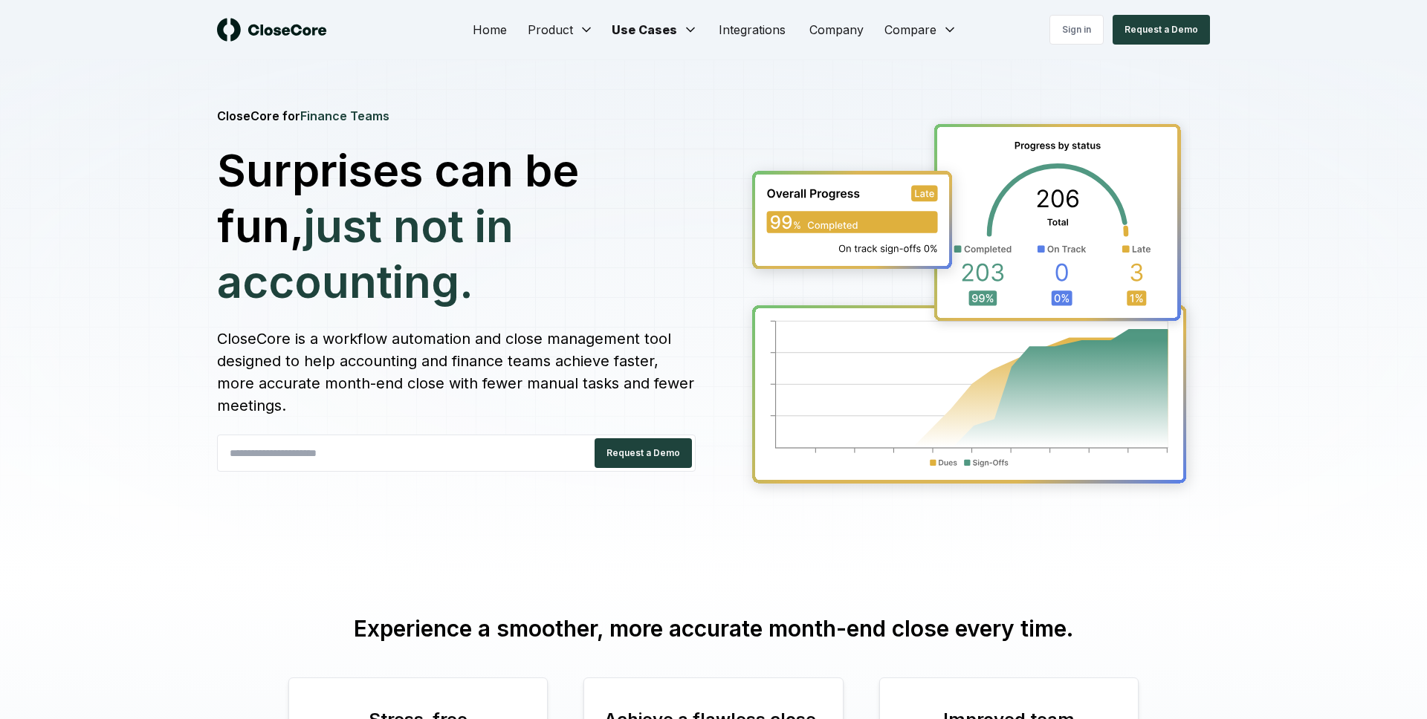 Image resolution: width=1427 pixels, height=719 pixels. What do you see at coordinates (836, 30) in the screenshot?
I see `a: Company` at bounding box center [836, 30].